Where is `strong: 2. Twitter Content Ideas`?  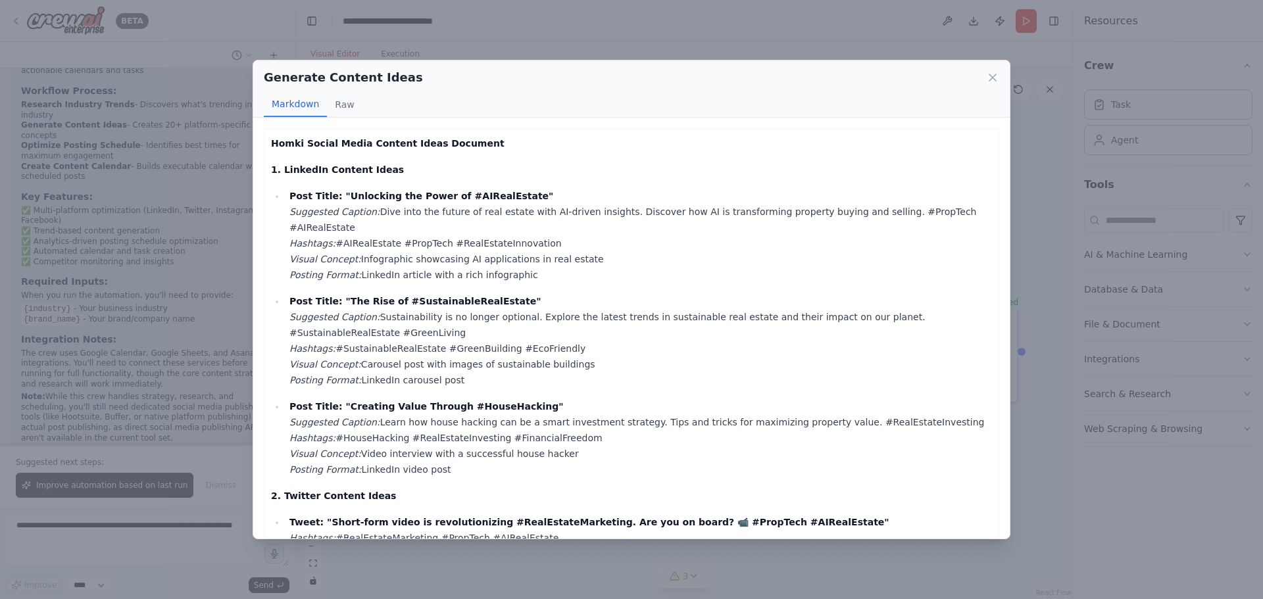 strong: 2. Twitter Content Ideas is located at coordinates (334, 496).